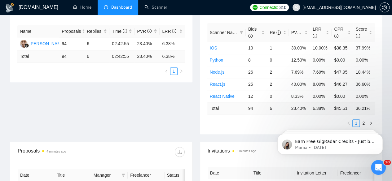  I want to click on td: 2, so click(277, 84).